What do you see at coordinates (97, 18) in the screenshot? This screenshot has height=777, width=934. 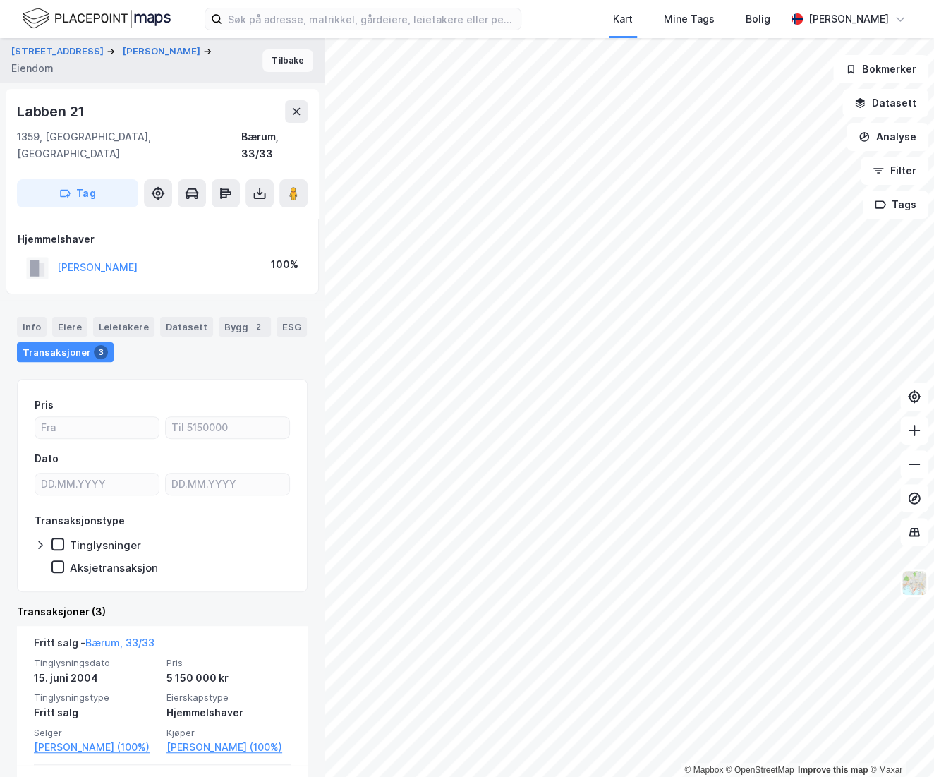 I see `img: logo.f888ab2527a4732fd821a326f86c7f29.svg` at bounding box center [97, 18].